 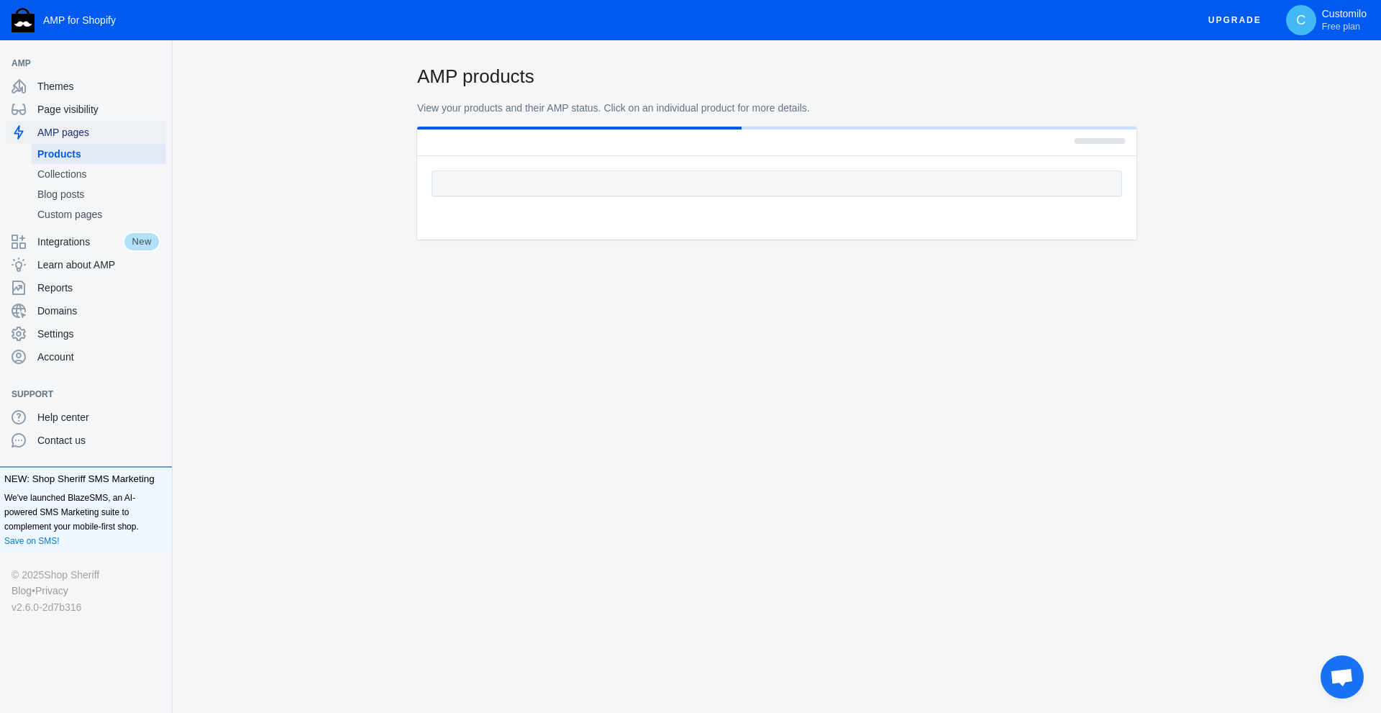 I want to click on a: Collections, so click(x=99, y=174).